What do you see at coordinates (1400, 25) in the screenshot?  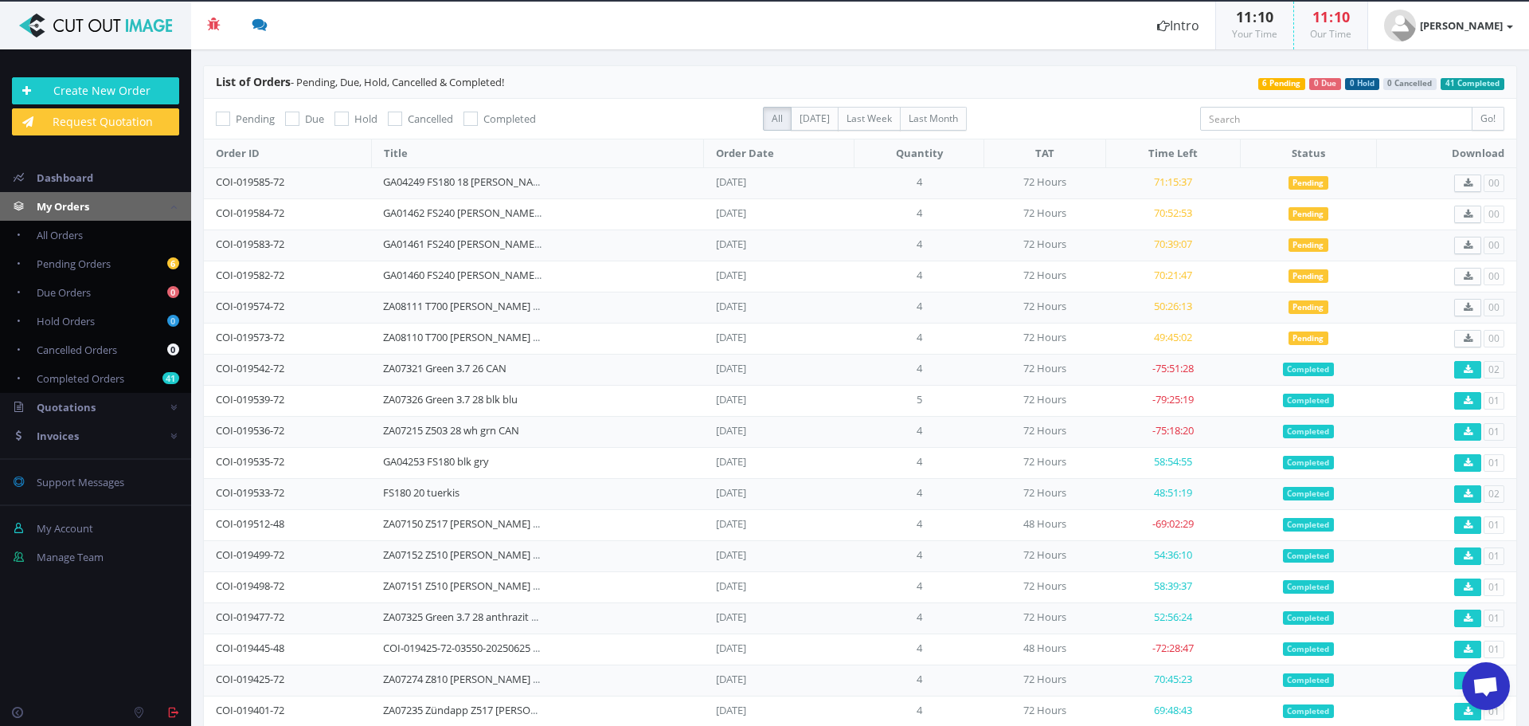 I see `img: user_default.jpg` at bounding box center [1400, 25].